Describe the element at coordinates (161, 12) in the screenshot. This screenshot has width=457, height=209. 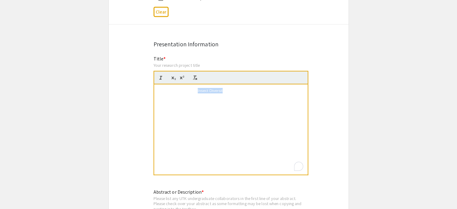
I see `button: Clear` at that location.